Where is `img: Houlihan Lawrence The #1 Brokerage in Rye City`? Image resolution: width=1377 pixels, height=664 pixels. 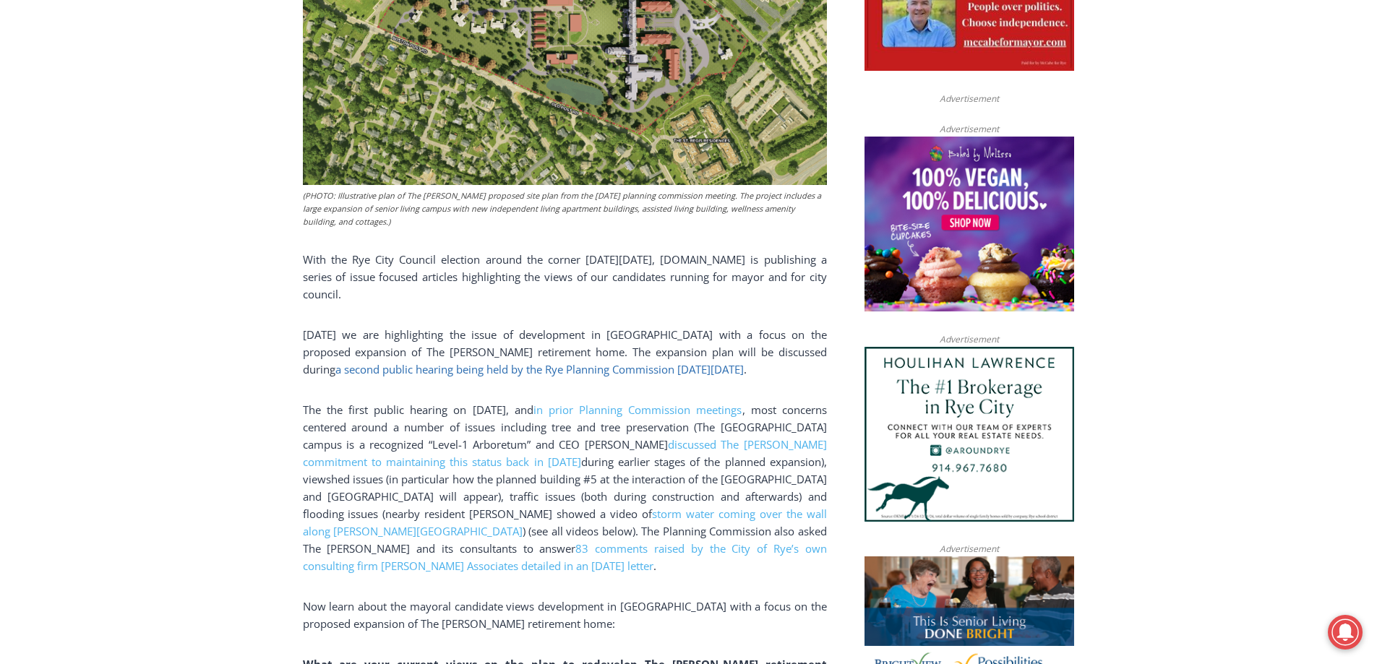
img: Houlihan Lawrence The #1 Brokerage in Rye City is located at coordinates (969, 434).